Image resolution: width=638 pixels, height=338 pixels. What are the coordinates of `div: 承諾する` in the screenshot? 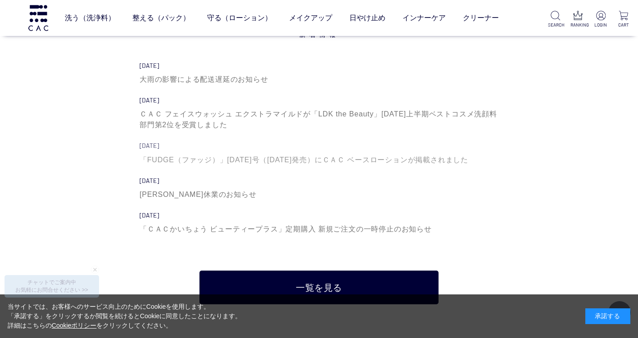 It's located at (607, 316).